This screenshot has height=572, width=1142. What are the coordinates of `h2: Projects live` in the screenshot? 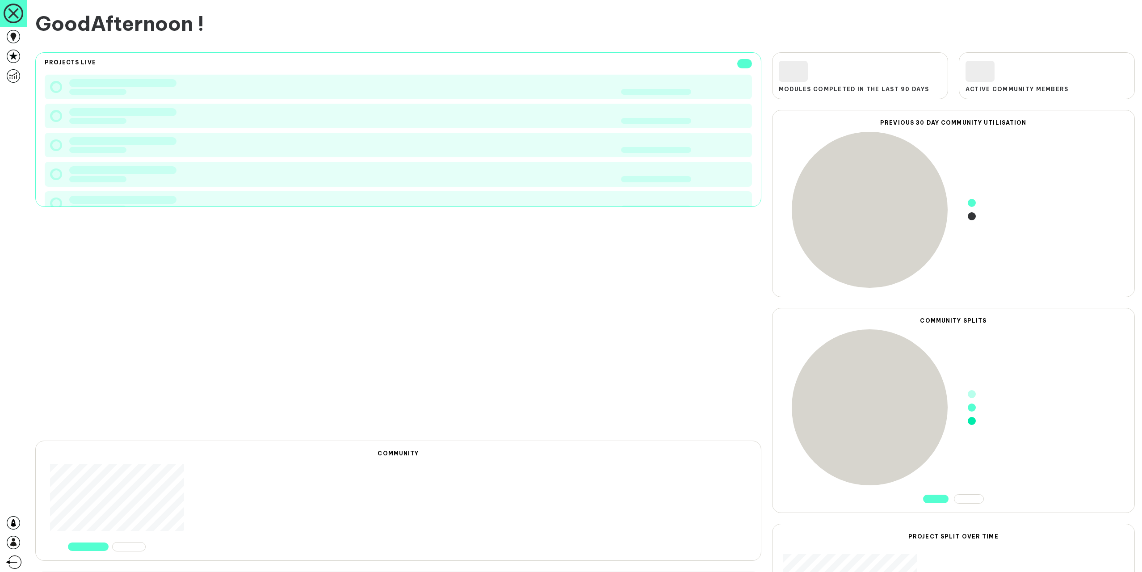 It's located at (70, 63).